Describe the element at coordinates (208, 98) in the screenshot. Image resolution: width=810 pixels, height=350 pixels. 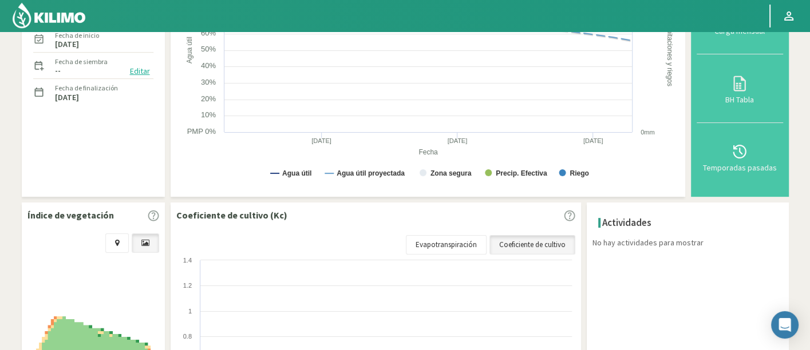
I see `text: 20%` at that location.